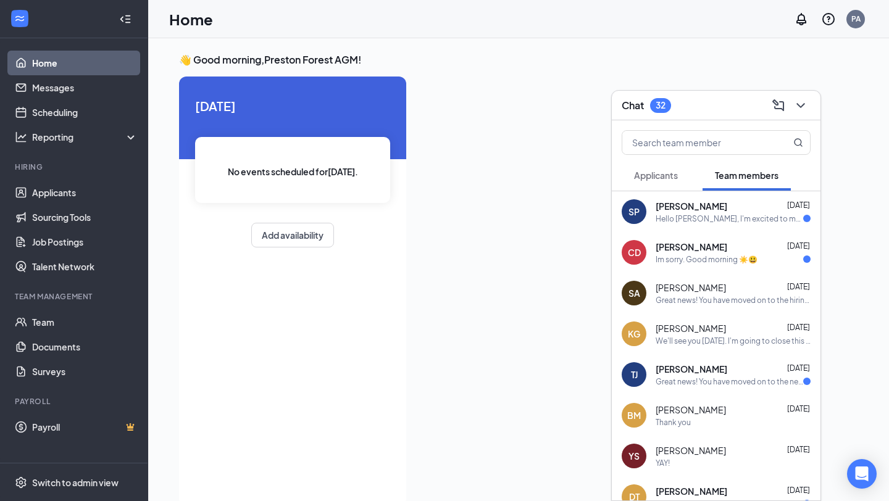 This screenshot has width=889, height=501. Describe the element at coordinates (634, 252) in the screenshot. I see `div: CD` at that location.